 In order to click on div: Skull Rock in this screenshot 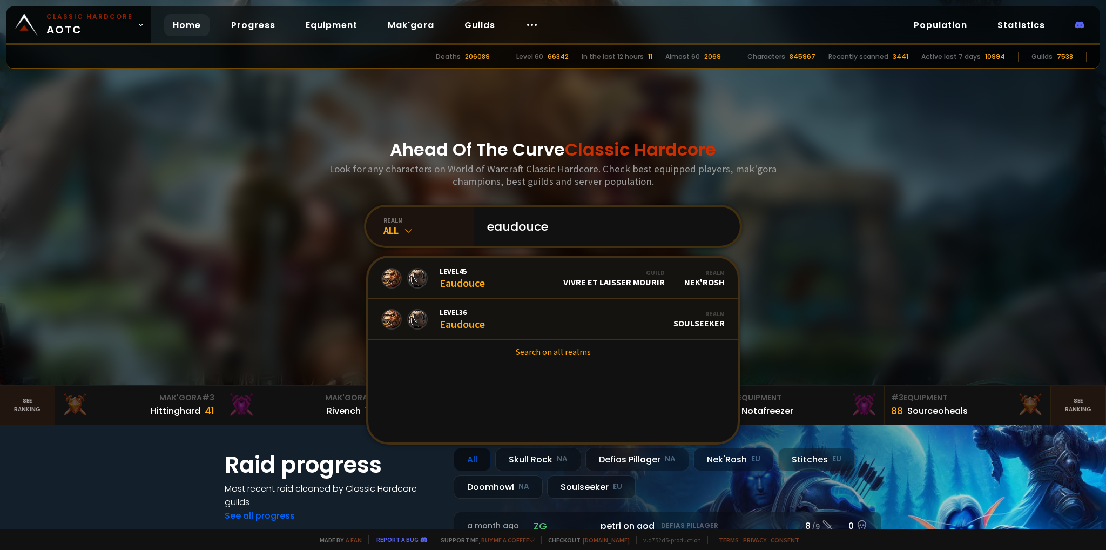, I will do `click(538, 459)`.